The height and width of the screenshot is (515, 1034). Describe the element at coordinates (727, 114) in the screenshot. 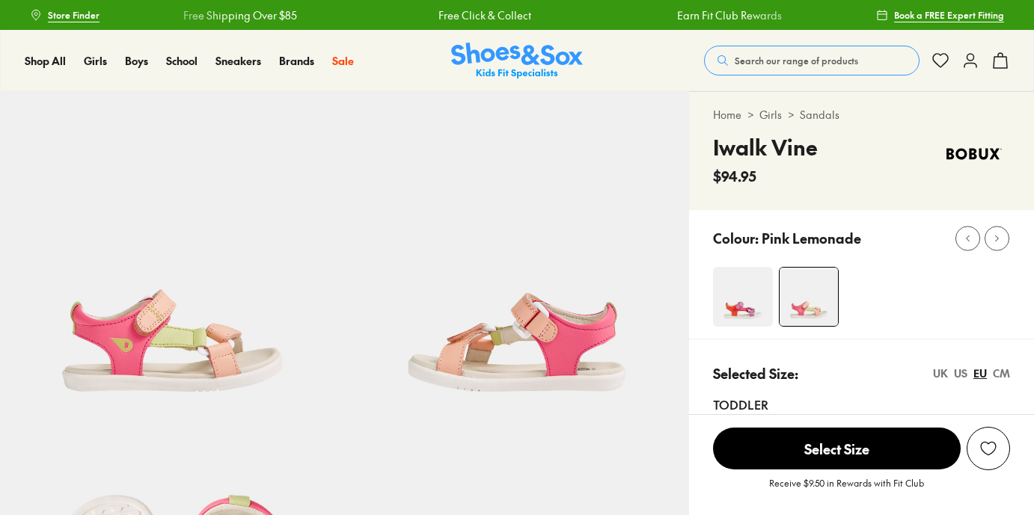

I see `a: Home` at that location.